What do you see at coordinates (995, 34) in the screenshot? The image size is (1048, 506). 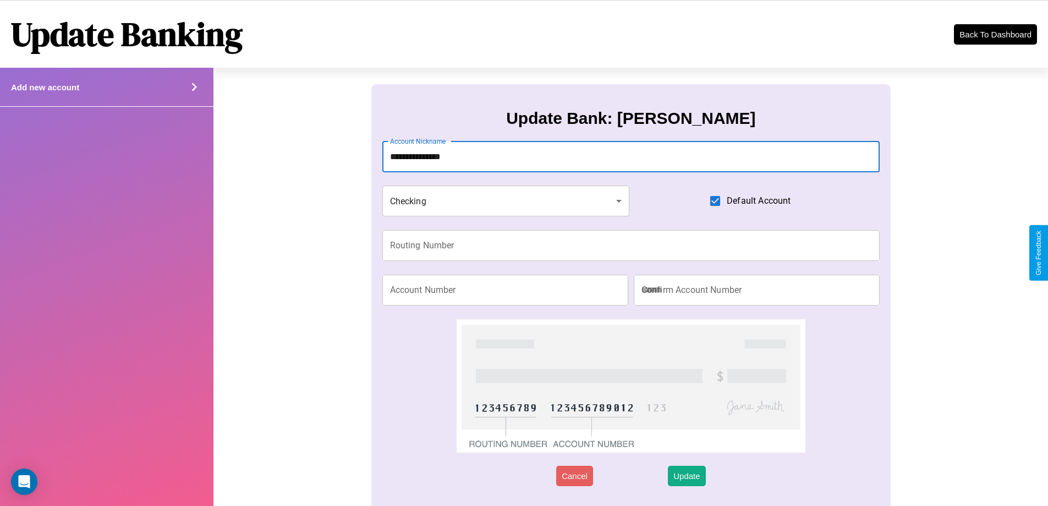 I see `button: Back To Dashboard` at bounding box center [995, 34].